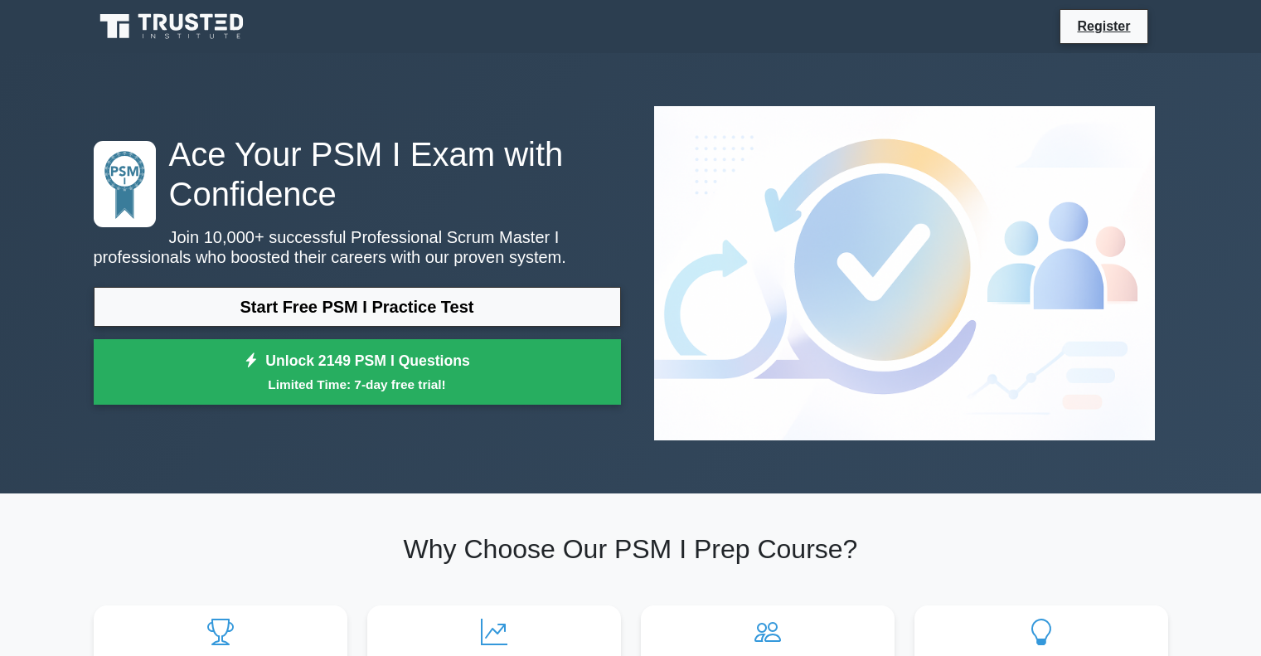  Describe the element at coordinates (1104, 26) in the screenshot. I see `a: Register` at that location.